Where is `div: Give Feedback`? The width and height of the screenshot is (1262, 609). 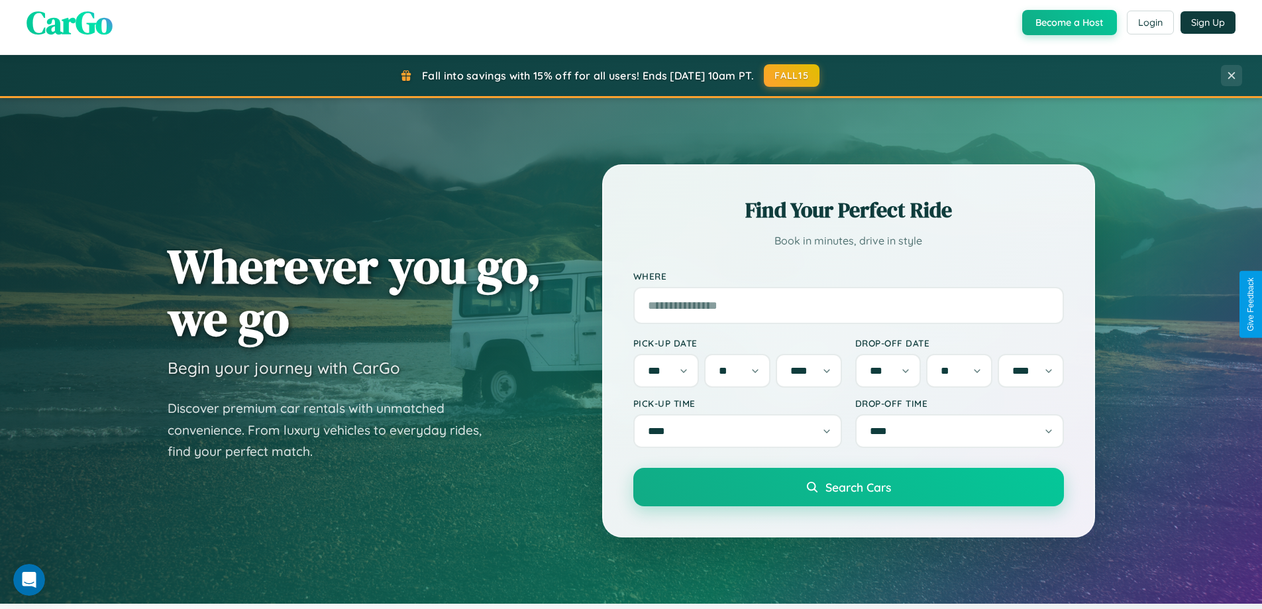 div: Give Feedback is located at coordinates (1251, 304).